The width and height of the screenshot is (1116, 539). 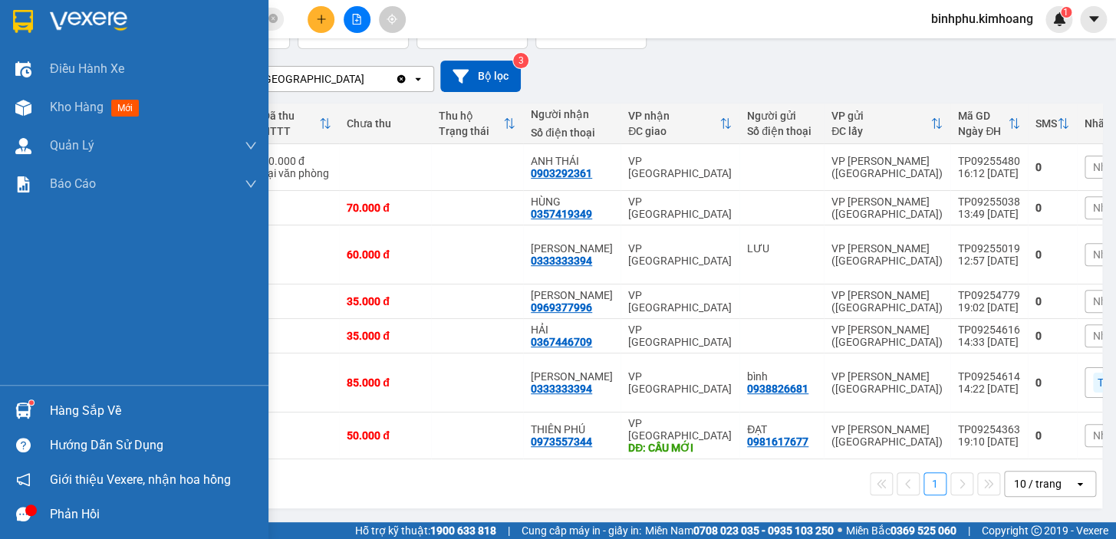 I want to click on div: 0973557344, so click(x=561, y=442).